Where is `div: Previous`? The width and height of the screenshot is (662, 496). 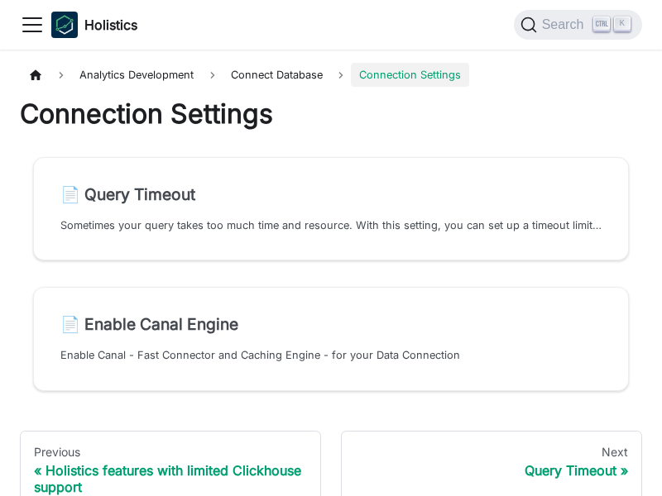
div: Previous is located at coordinates (170, 452).